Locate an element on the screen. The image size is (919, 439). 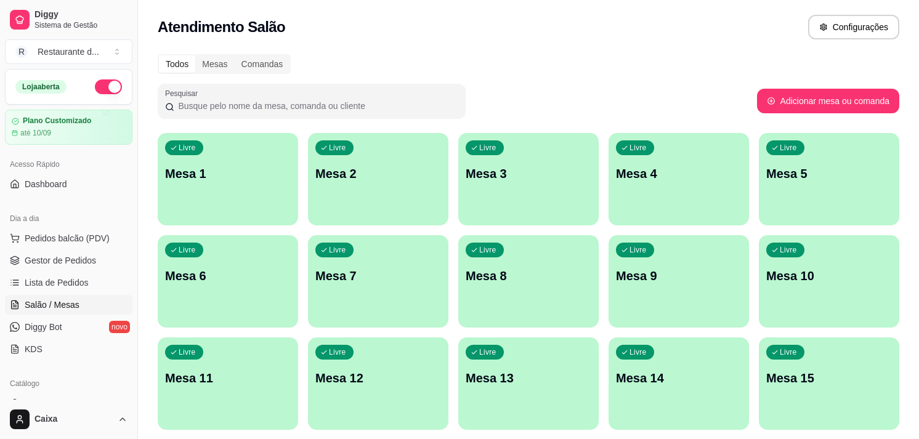
p: Mesa 5 is located at coordinates (829, 174).